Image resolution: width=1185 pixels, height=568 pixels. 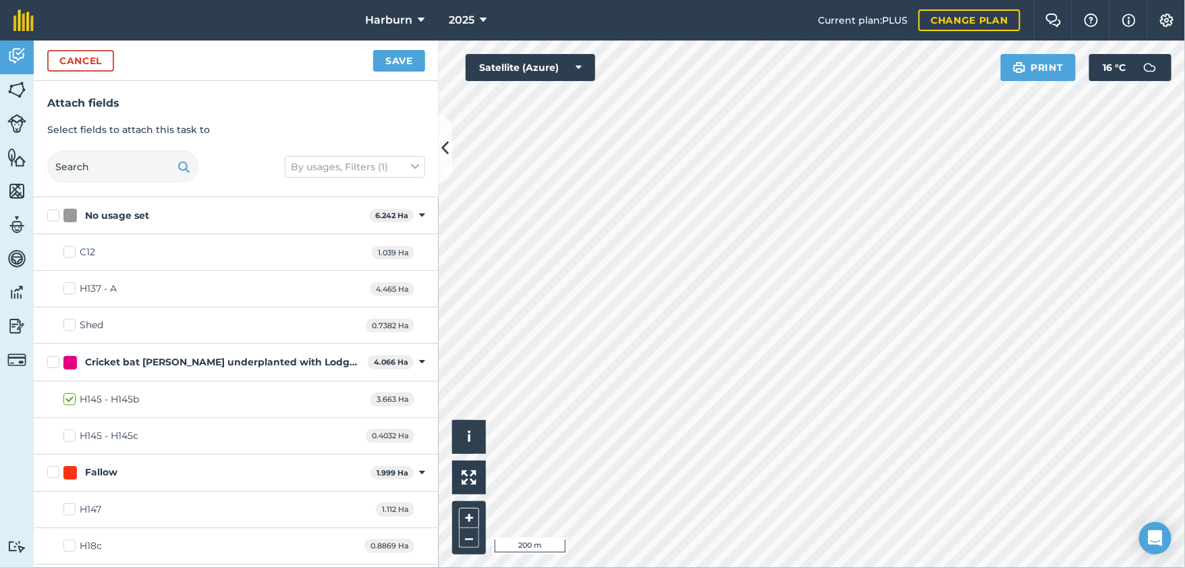 What do you see at coordinates (236, 130) in the screenshot?
I see `p: Select fields to attach this task to` at bounding box center [236, 130].